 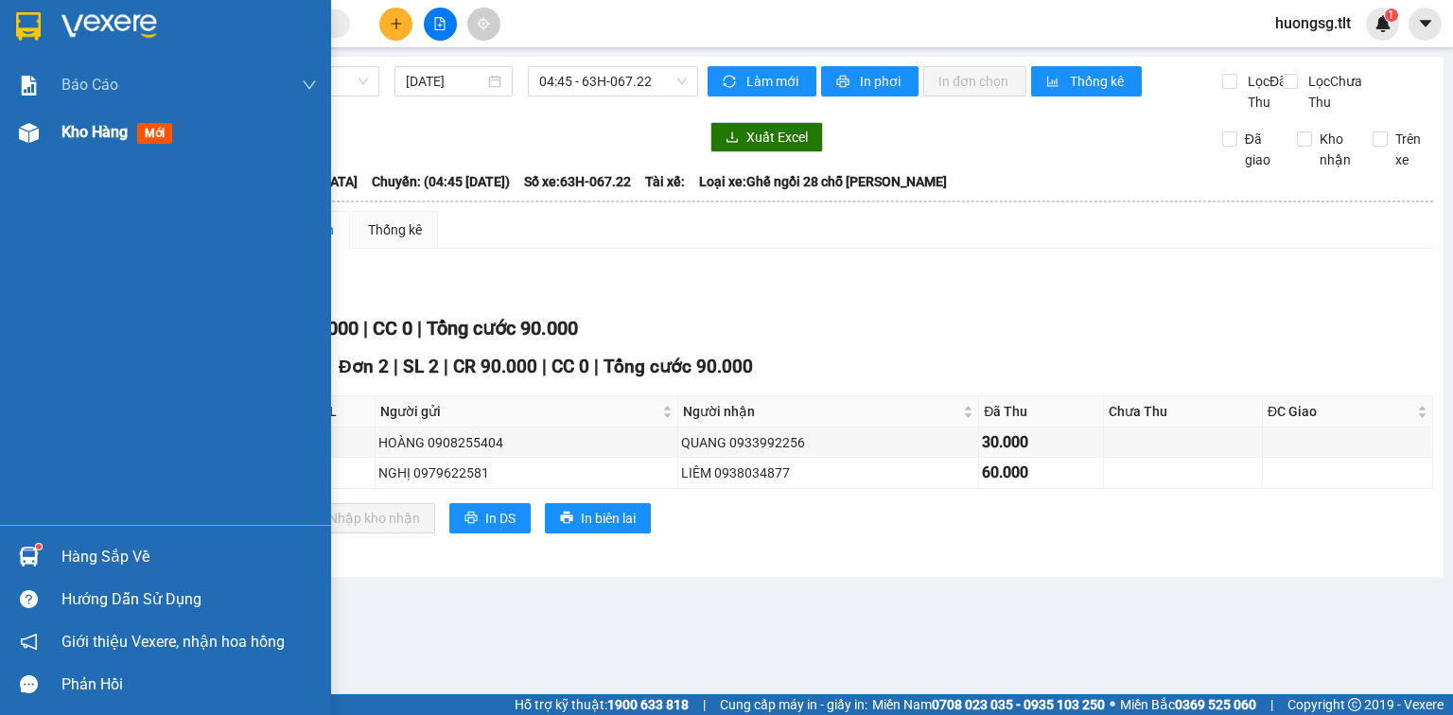 I want to click on span: Làm mới, so click(x=774, y=81).